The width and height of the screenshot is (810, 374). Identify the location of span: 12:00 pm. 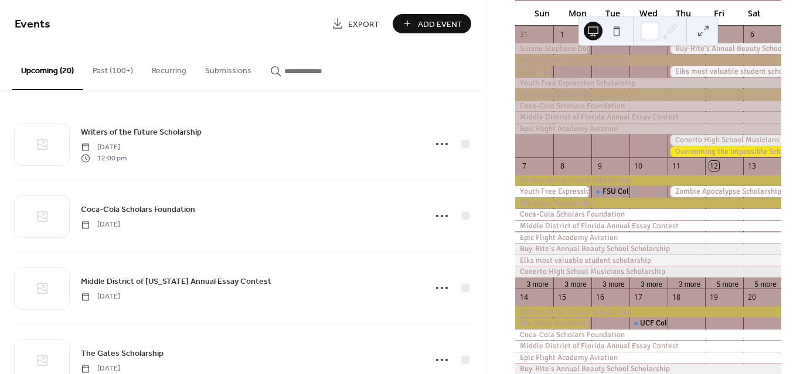
(104, 158).